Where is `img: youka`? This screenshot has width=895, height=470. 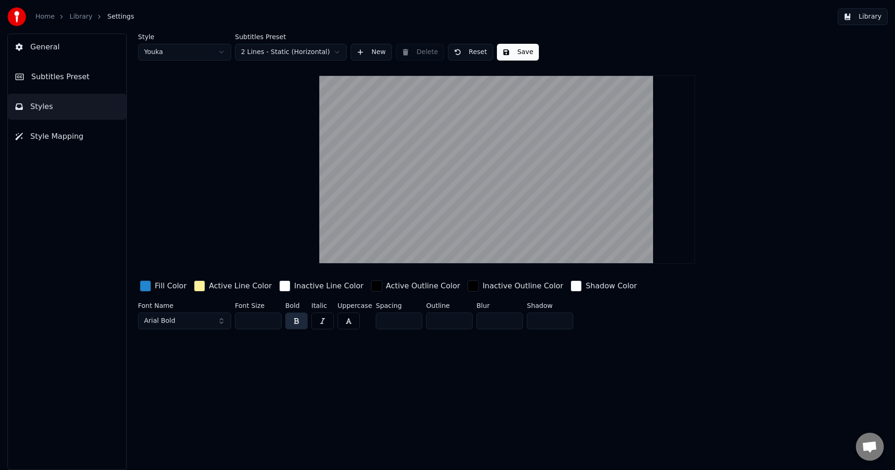 img: youka is located at coordinates (17, 17).